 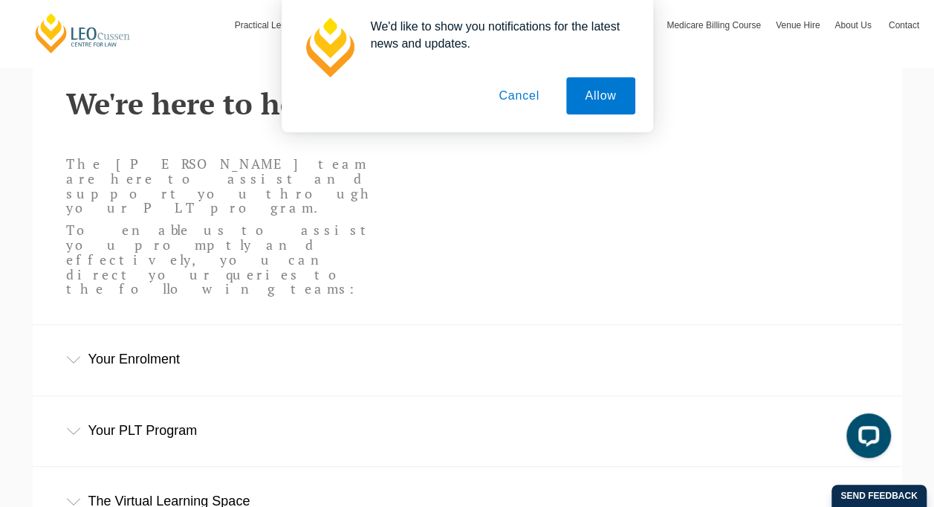 I want to click on div: Your Enrolment, so click(x=467, y=359).